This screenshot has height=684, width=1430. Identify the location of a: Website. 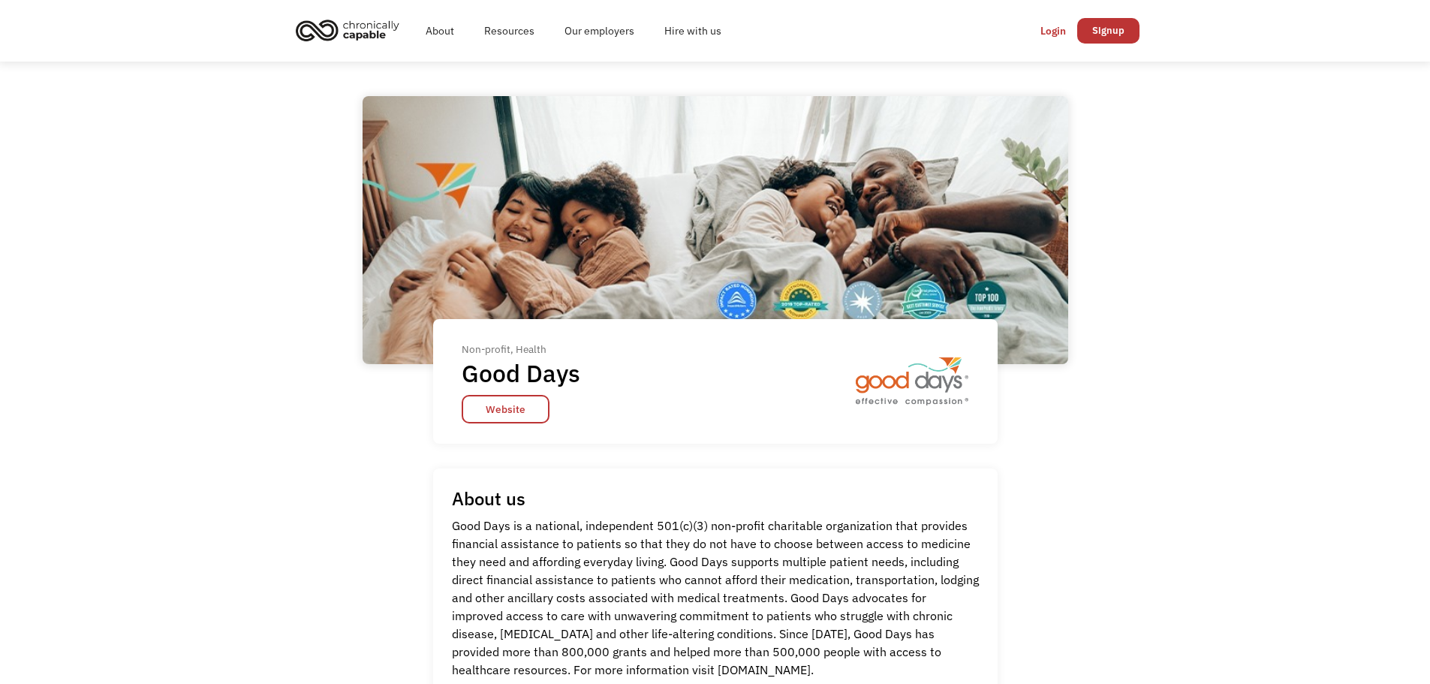
(505, 409).